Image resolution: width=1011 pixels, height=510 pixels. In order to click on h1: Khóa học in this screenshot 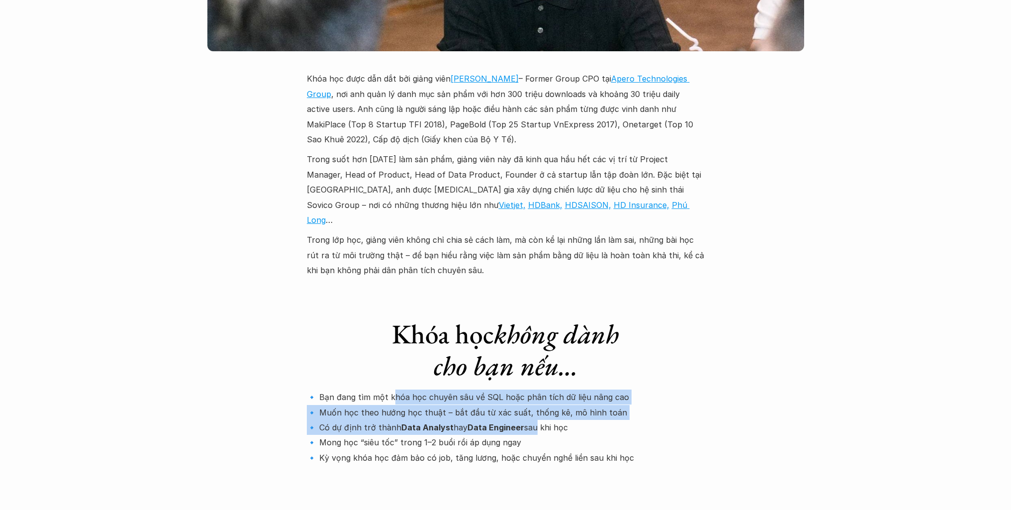, I will do `click(506, 350)`.